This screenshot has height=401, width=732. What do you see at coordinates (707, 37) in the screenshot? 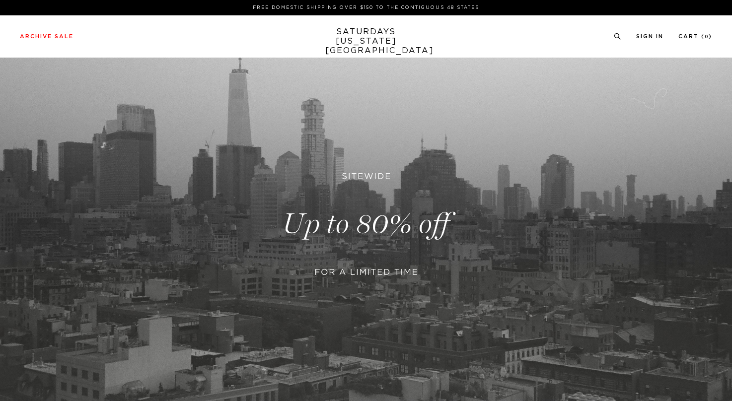
I see `small: 0` at bounding box center [707, 37].